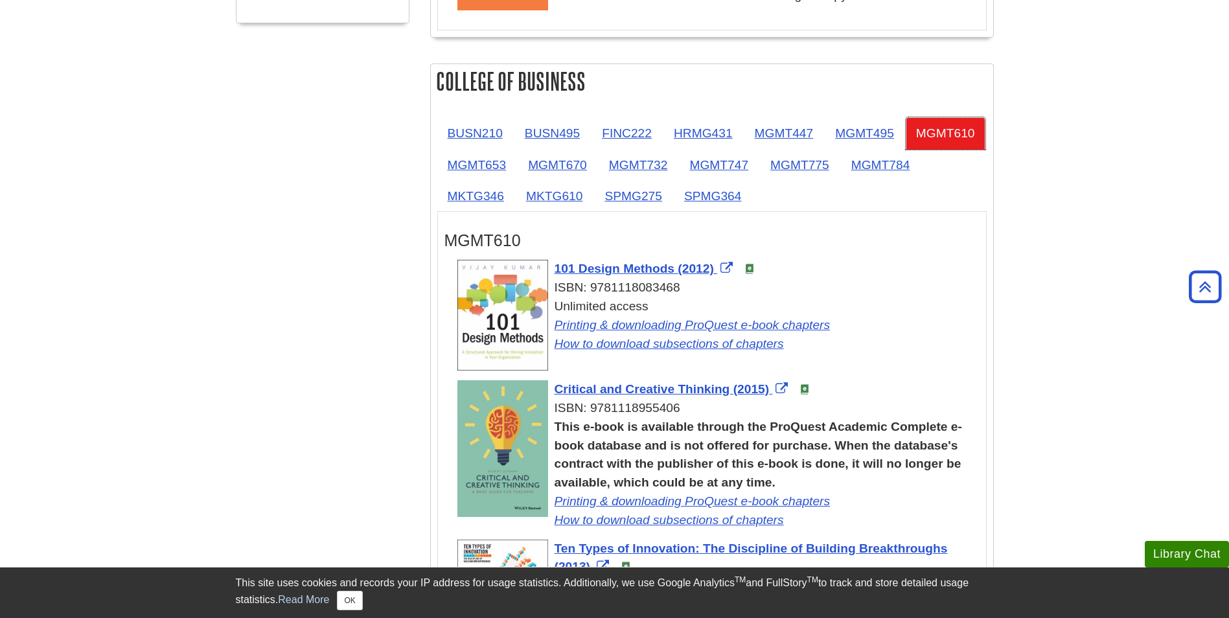 This screenshot has height=618, width=1229. What do you see at coordinates (634, 268) in the screenshot?
I see `span: 101 Design Methods (2012)` at bounding box center [634, 268].